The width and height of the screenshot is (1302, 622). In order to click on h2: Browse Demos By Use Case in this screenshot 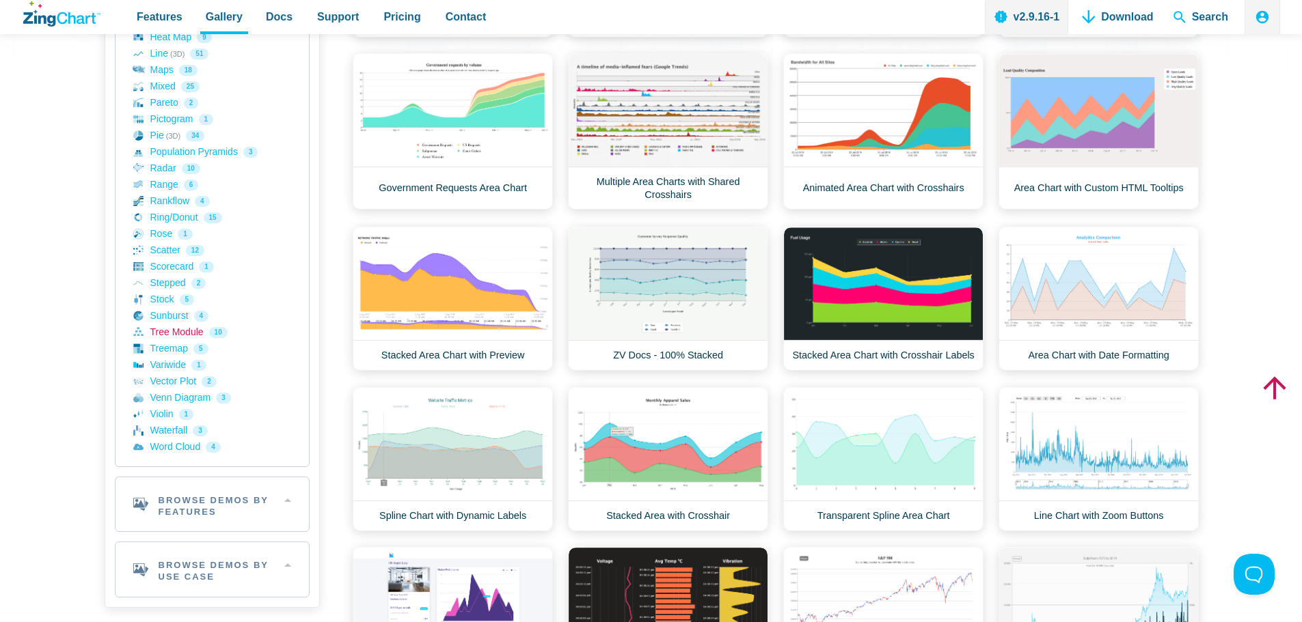, I will do `click(212, 570)`.